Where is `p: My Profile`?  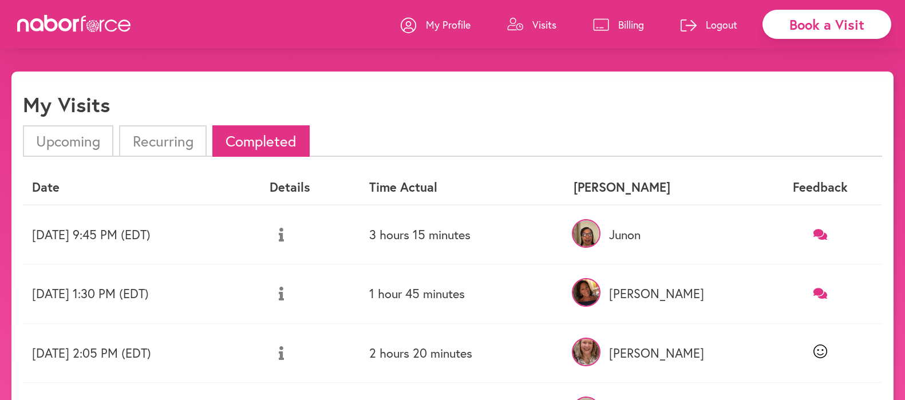 p: My Profile is located at coordinates (448, 25).